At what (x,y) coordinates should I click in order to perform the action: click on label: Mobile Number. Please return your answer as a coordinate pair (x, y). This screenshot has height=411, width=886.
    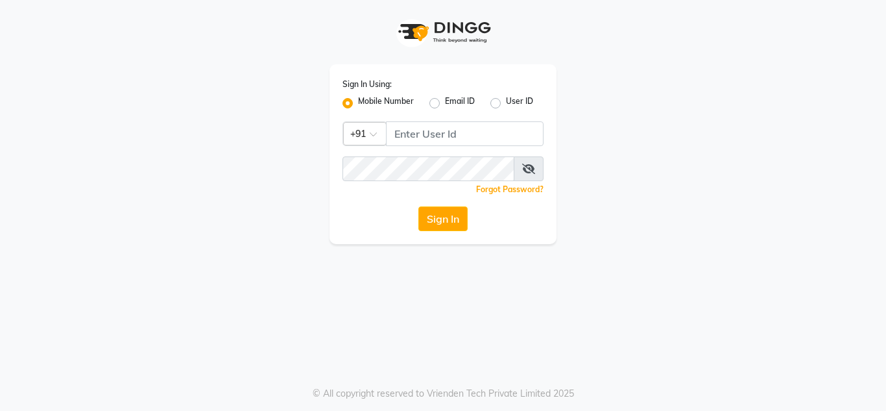
    Looking at the image, I should click on (386, 103).